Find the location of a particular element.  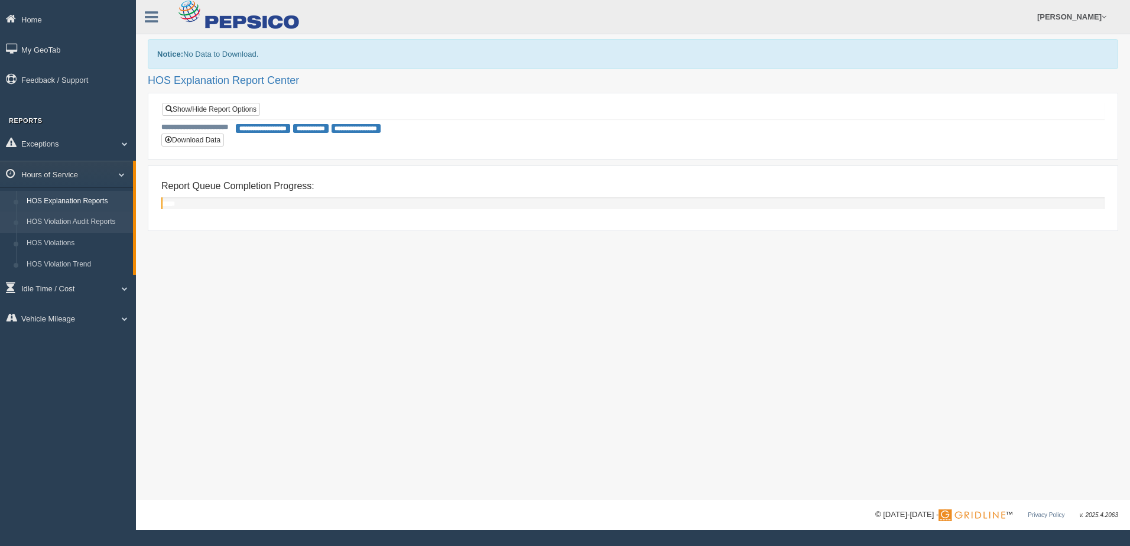

b: Notice: is located at coordinates (170, 54).